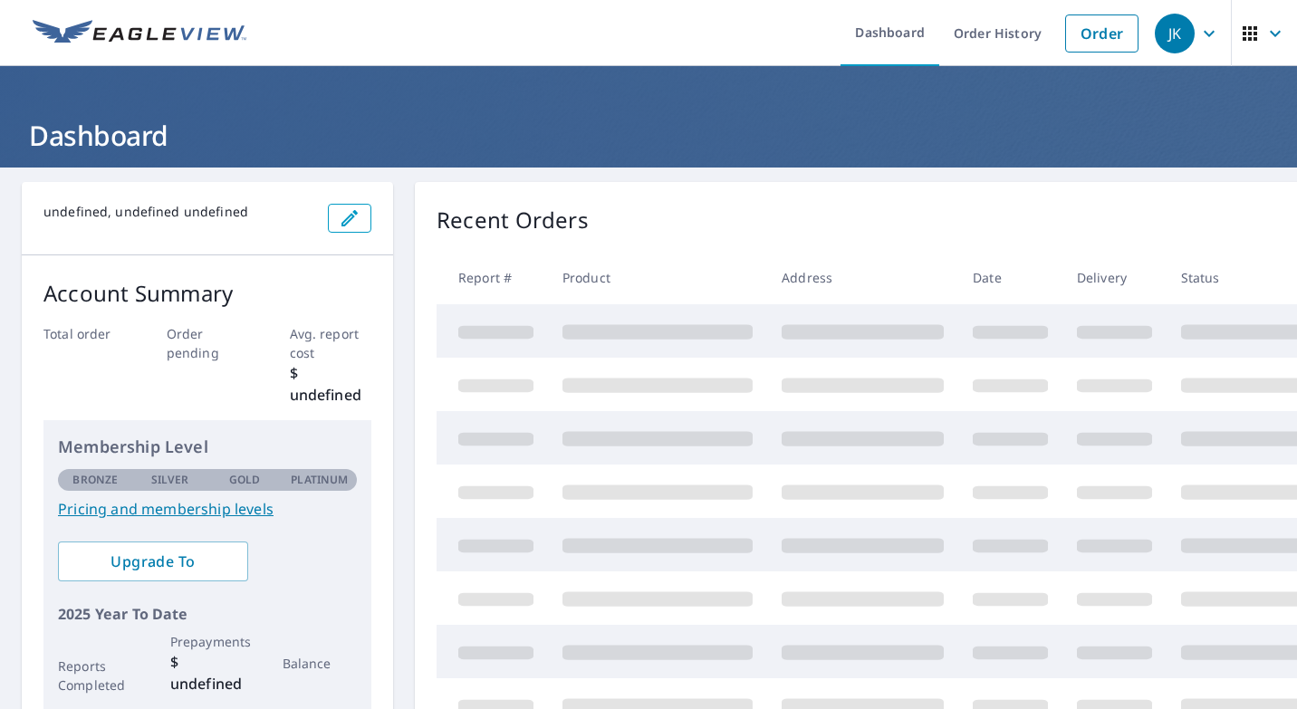 Image resolution: width=1297 pixels, height=709 pixels. I want to click on p: Recent Orders, so click(513, 220).